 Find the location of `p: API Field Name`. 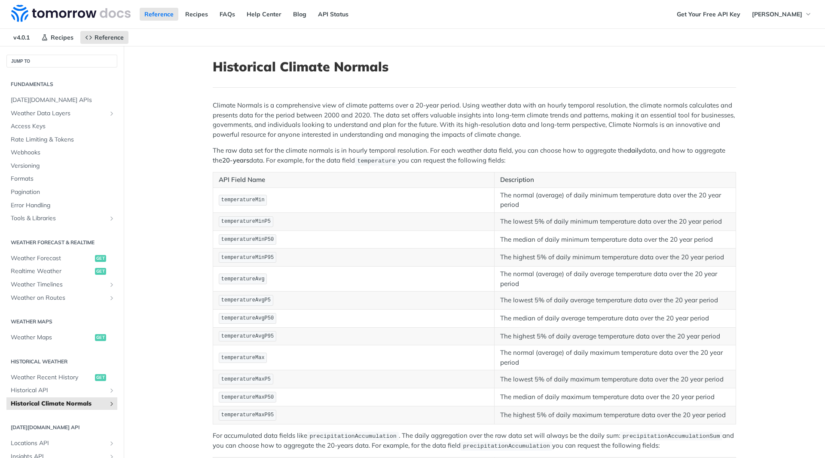

p: API Field Name is located at coordinates (354, 180).